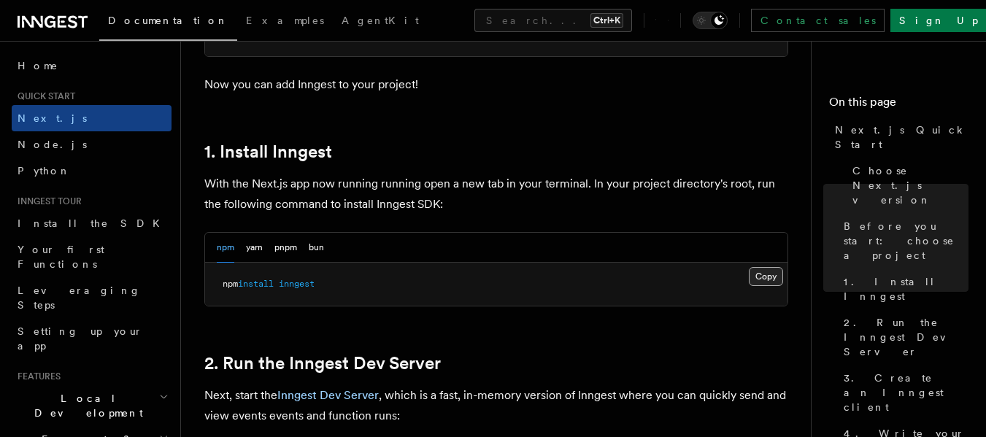 The height and width of the screenshot is (437, 986). Describe the element at coordinates (710, 20) in the screenshot. I see `button: Toggle dark mode` at that location.